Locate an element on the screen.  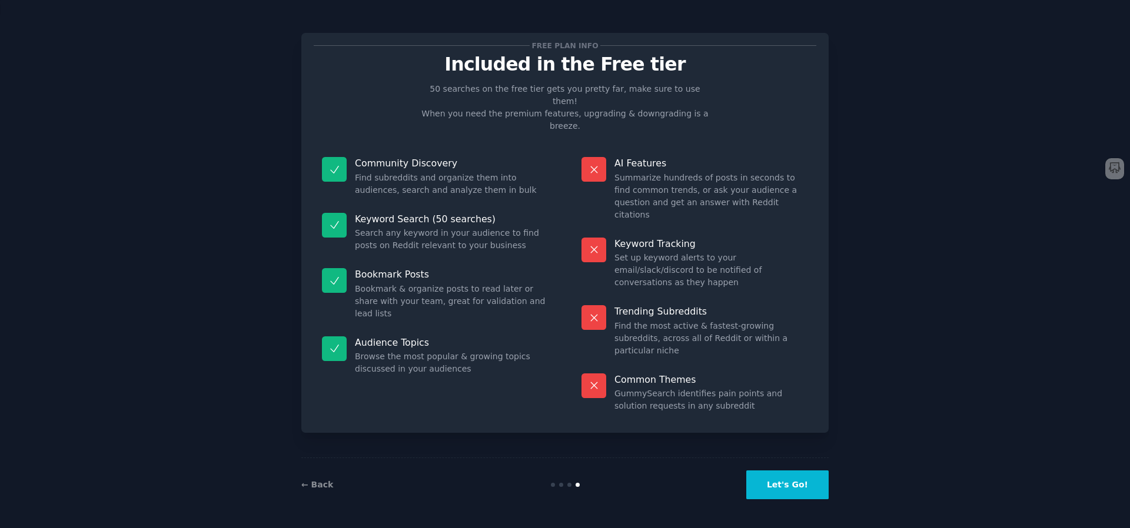
dd: Find the most active & fastest-growing subreddits, across all of Reddit or within a particular niche is located at coordinates (711, 338).